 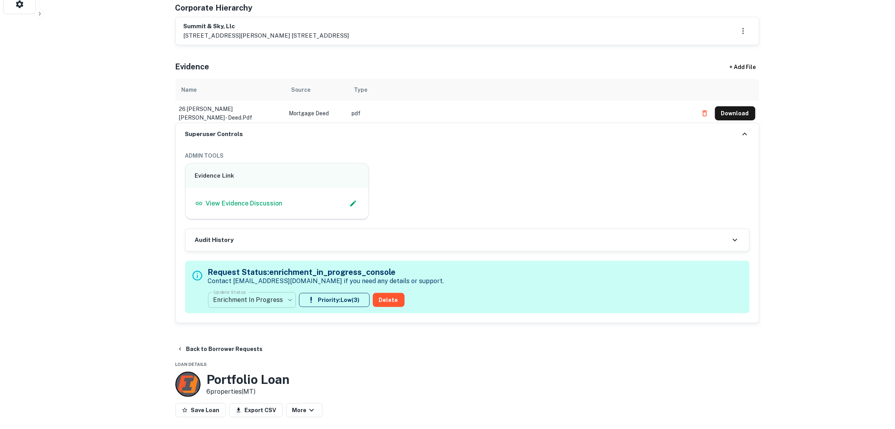 I want to click on button: Save Loan, so click(x=201, y=411).